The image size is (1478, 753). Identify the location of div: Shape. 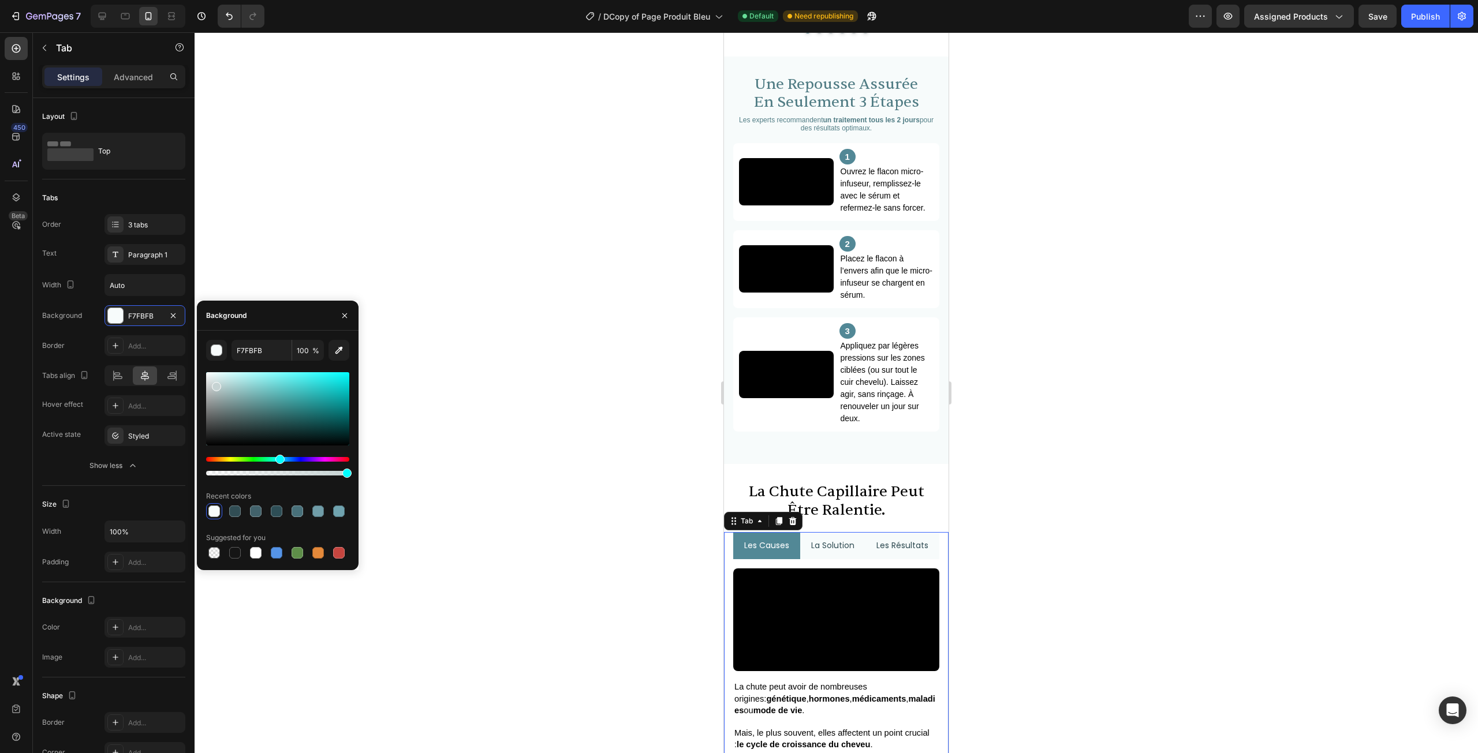
(61, 696).